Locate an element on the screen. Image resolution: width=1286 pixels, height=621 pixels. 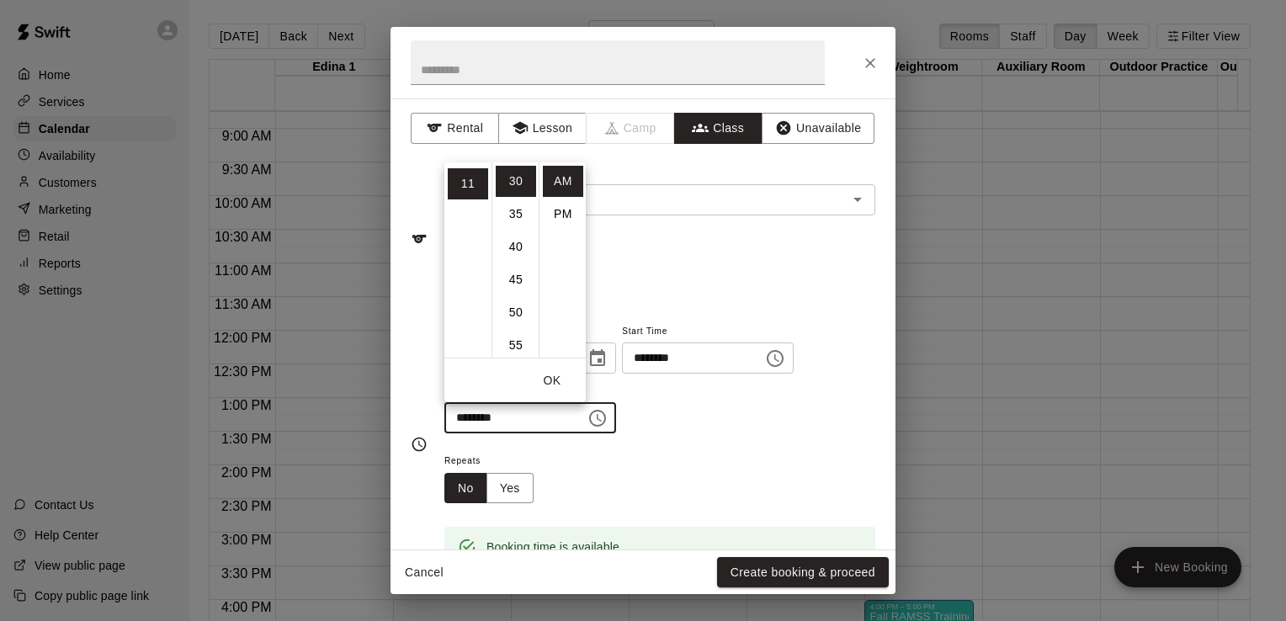
button: Rental is located at coordinates (455, 128).